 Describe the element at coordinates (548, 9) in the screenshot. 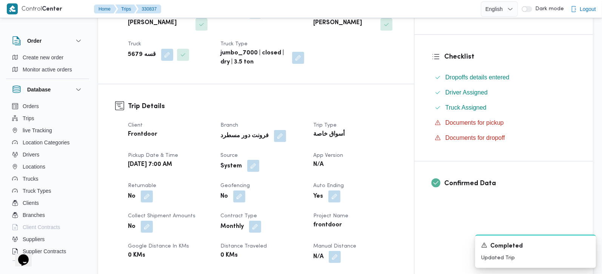

I see `span: Dark mode` at that location.